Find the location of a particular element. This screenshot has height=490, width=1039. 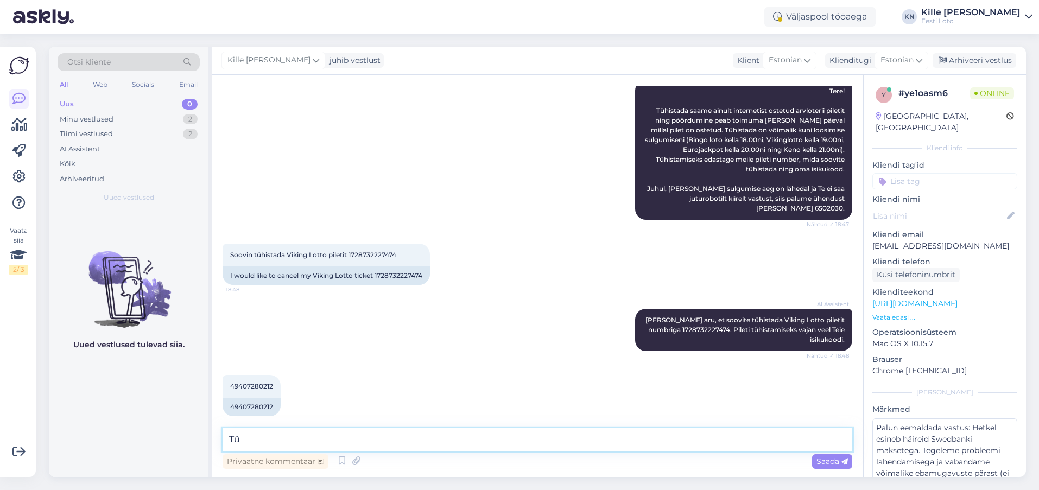

div: 49407280212 is located at coordinates (251, 407).